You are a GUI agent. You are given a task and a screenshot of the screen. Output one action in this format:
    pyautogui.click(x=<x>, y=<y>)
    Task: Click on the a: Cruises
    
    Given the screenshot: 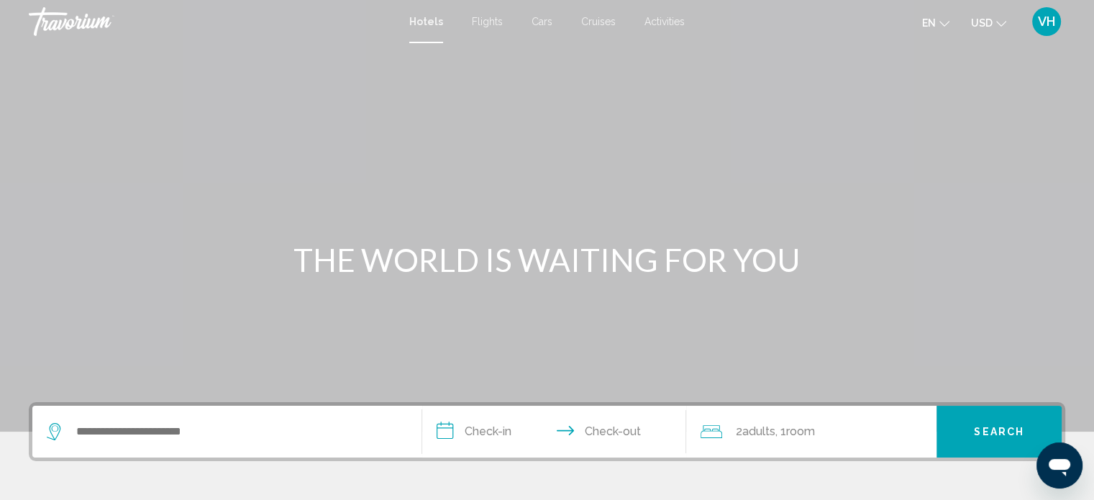 What is the action you would take?
    pyautogui.click(x=599, y=22)
    